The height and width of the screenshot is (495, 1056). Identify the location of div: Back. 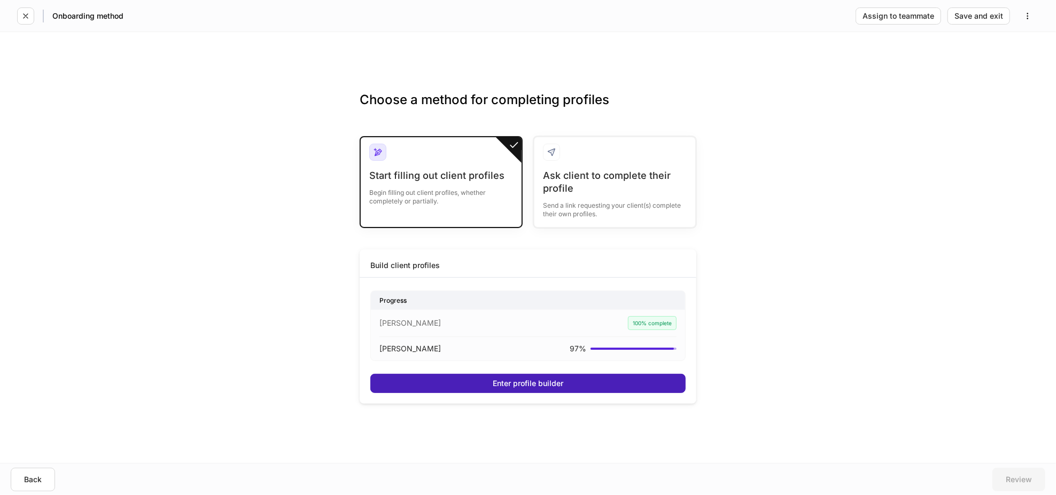
(33, 480).